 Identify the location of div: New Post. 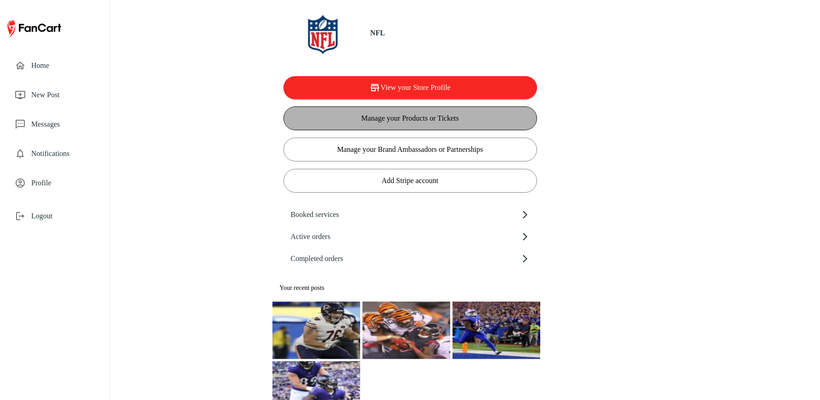
(55, 95).